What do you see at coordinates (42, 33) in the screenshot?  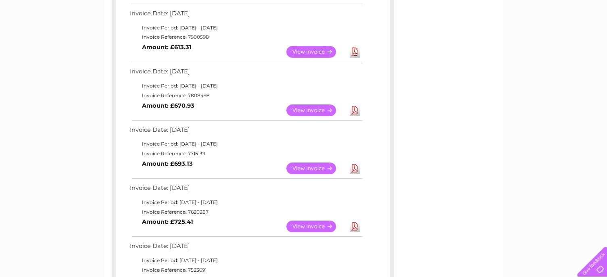 I see `img: logo.png` at bounding box center [42, 33].